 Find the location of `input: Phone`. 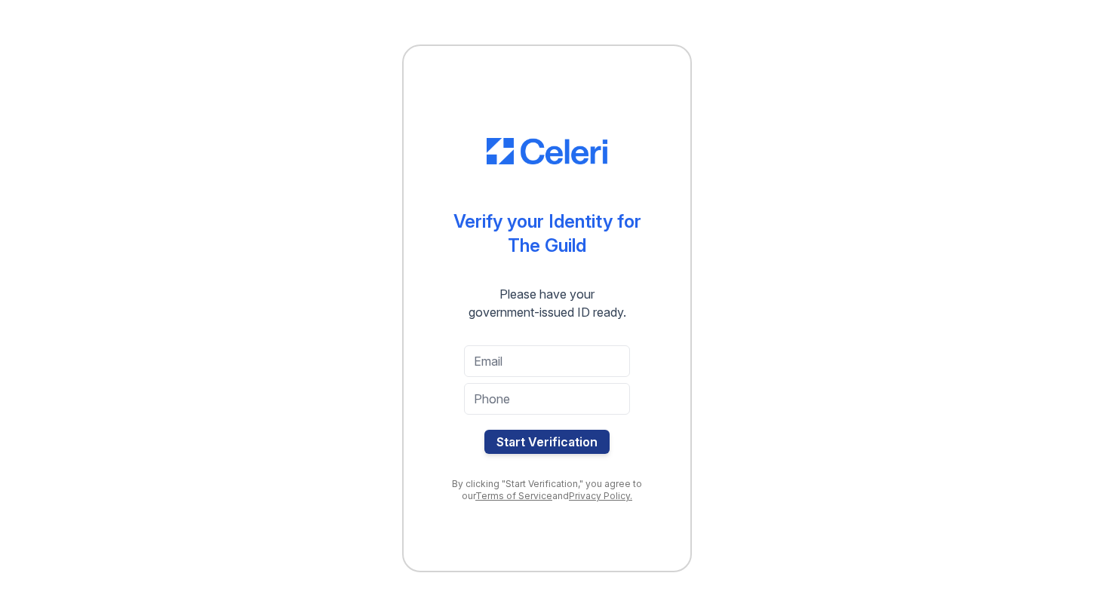

input: Phone is located at coordinates (547, 399).